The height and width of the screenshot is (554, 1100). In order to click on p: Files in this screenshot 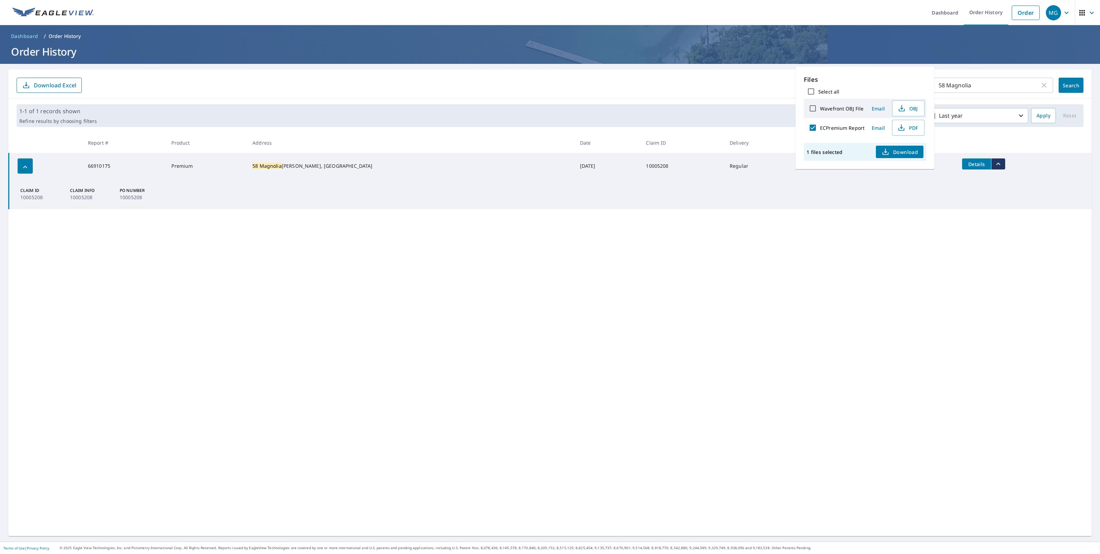, I will do `click(865, 79)`.